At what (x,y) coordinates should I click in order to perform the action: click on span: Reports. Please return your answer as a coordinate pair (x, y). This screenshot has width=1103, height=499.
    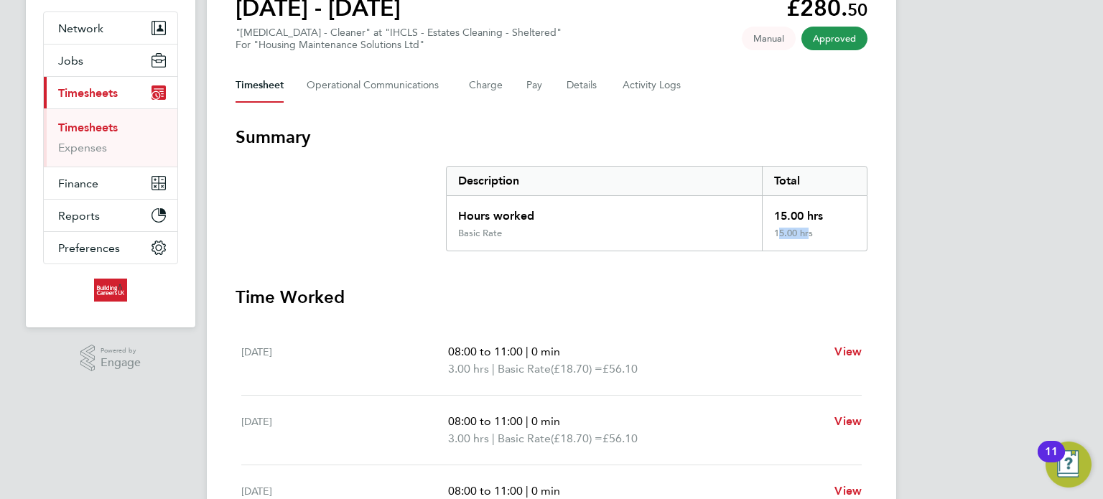
    Looking at the image, I should click on (79, 215).